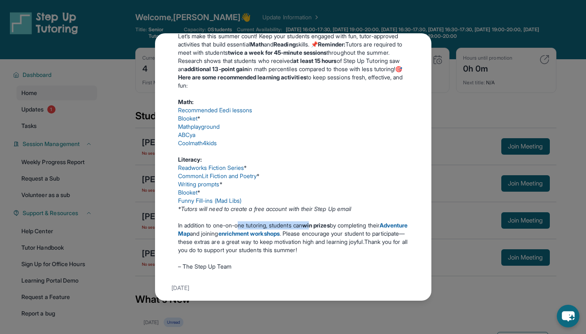 Image resolution: width=586 pixels, height=334 pixels. What do you see at coordinates (187, 134) in the screenshot?
I see `a: ABCya` at bounding box center [187, 134].